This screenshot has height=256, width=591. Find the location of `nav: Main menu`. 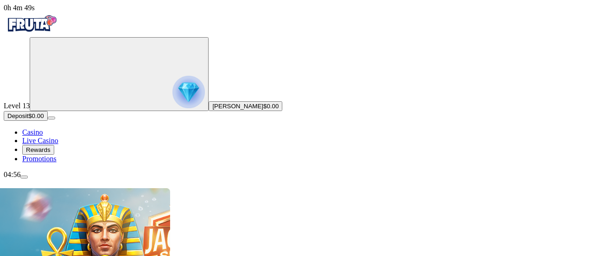

nav: Main menu is located at coordinates (295, 145).